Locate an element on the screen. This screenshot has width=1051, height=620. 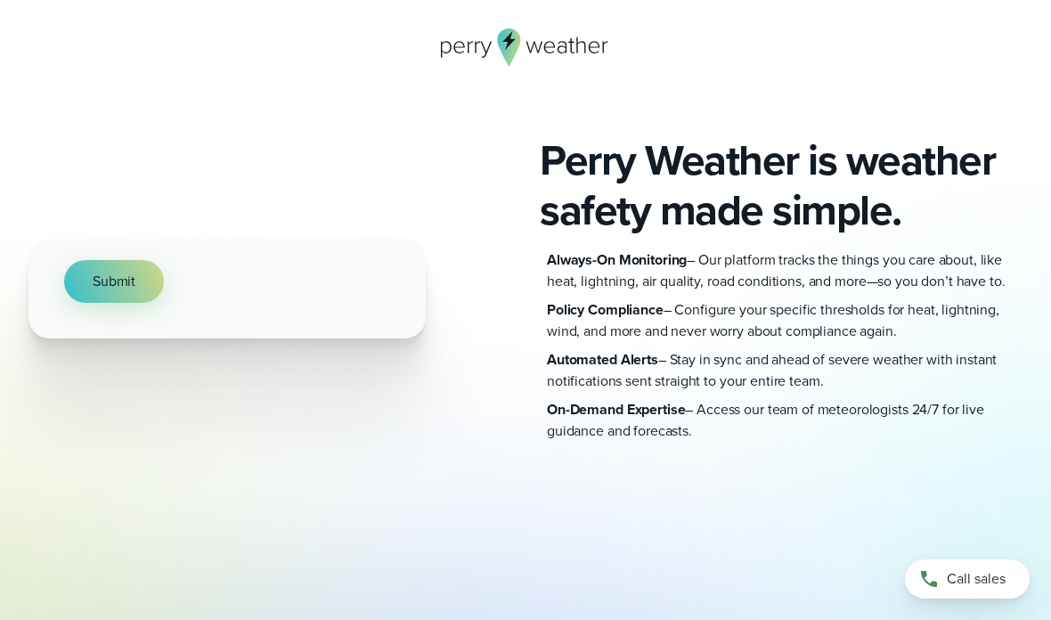
a: Call sales is located at coordinates (967, 579).